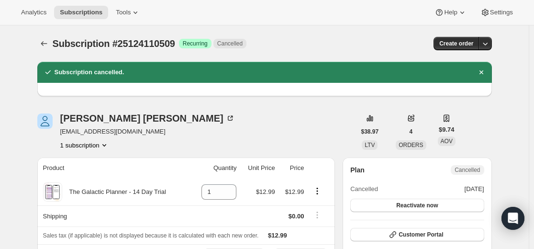 The image size is (534, 249). I want to click on span: $38.97, so click(370, 132).